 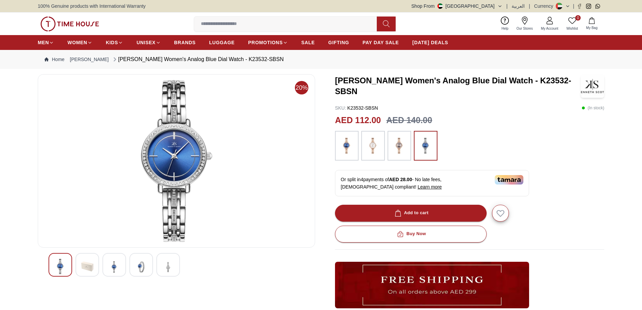 What do you see at coordinates (509, 180) in the screenshot?
I see `img: Tamara` at bounding box center [509, 180].